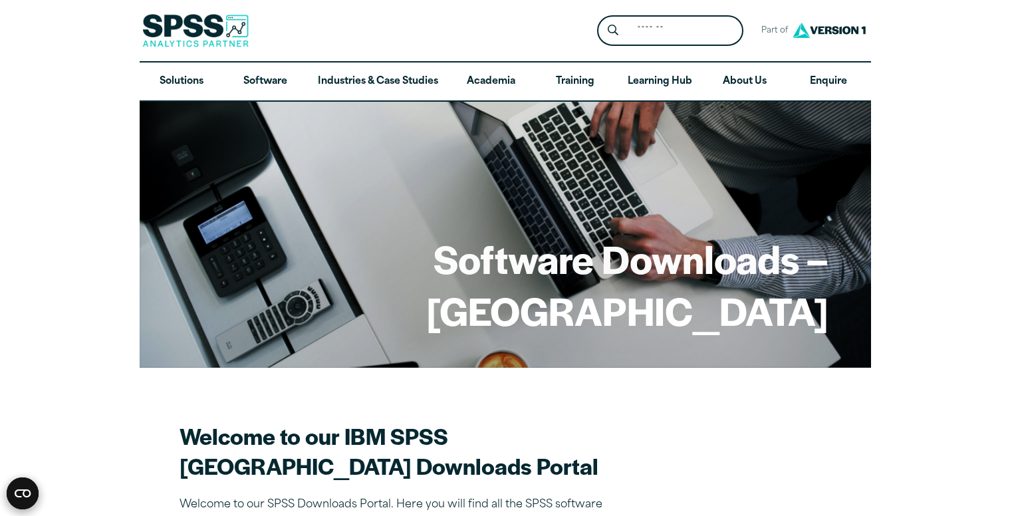  I want to click on form: Site Header Search Form, so click(670, 31).